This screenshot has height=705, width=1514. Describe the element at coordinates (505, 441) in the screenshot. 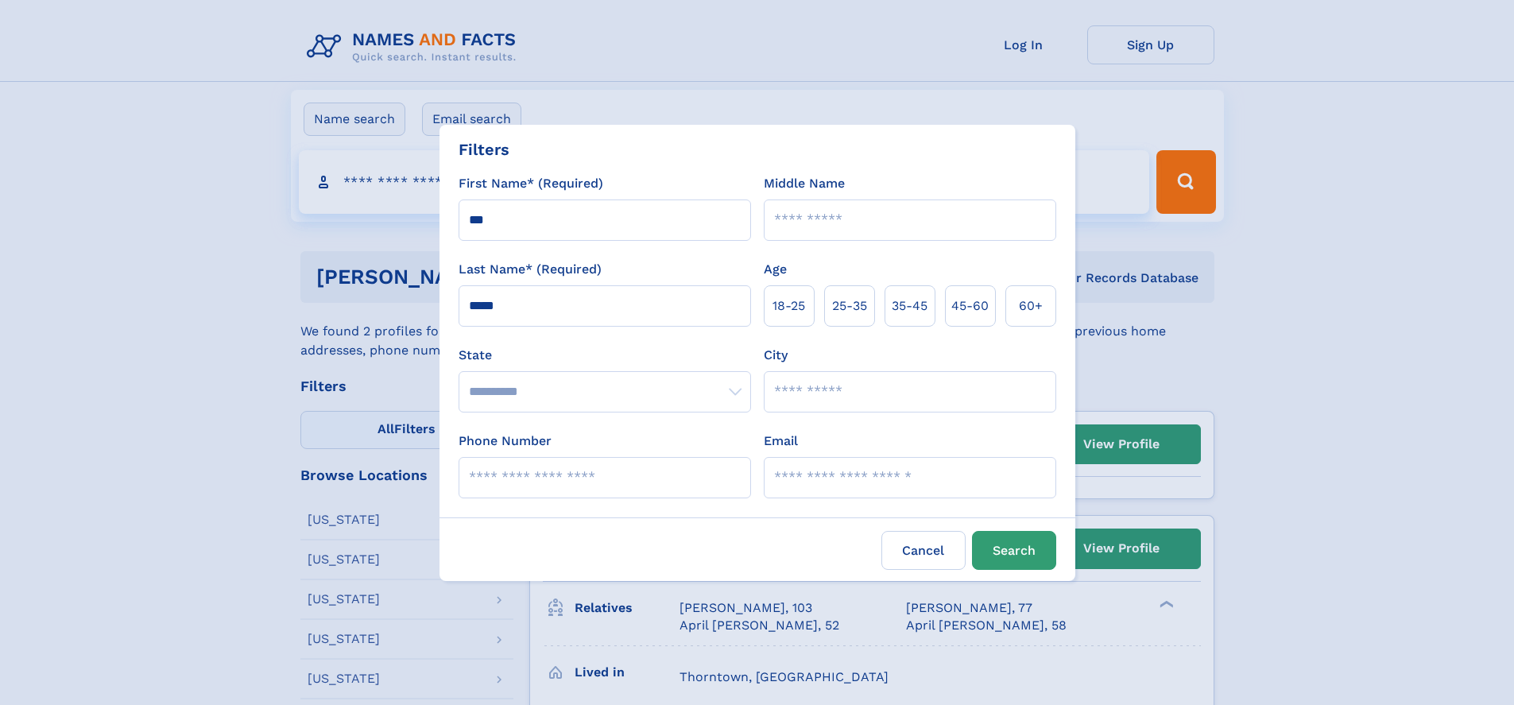

I see `label: Phone Number` at that location.